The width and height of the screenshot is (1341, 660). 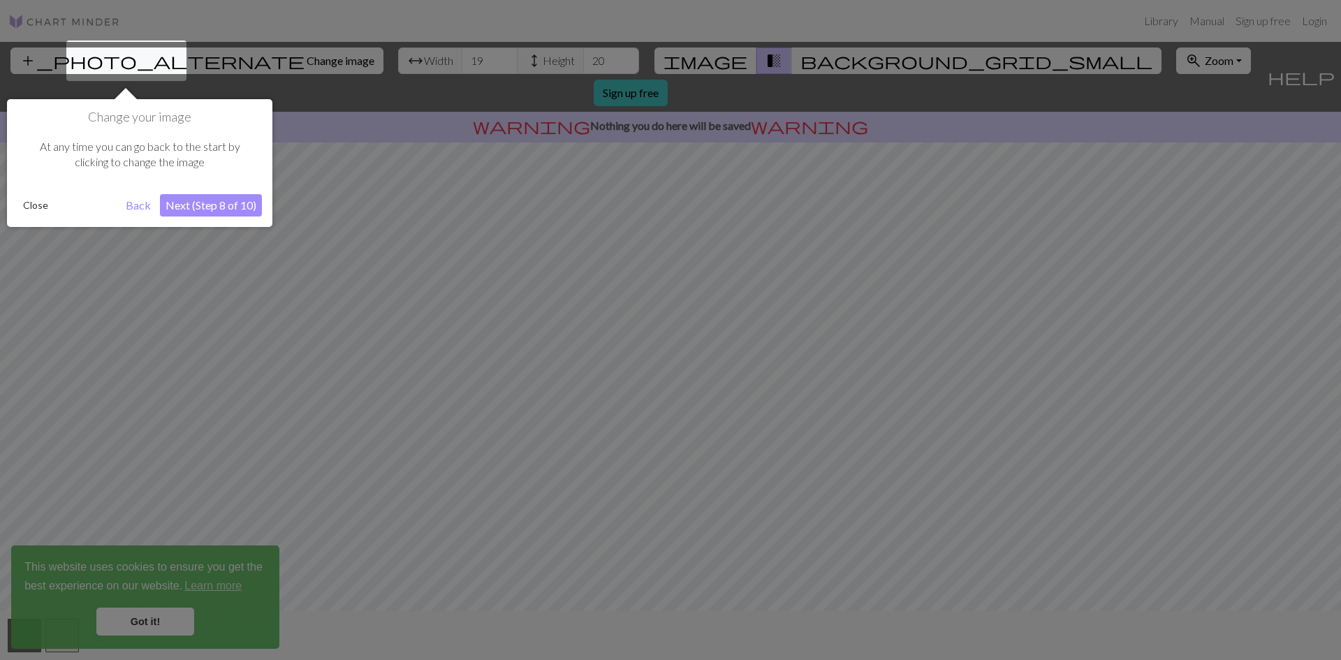 What do you see at coordinates (138, 205) in the screenshot?
I see `button: Back` at bounding box center [138, 205].